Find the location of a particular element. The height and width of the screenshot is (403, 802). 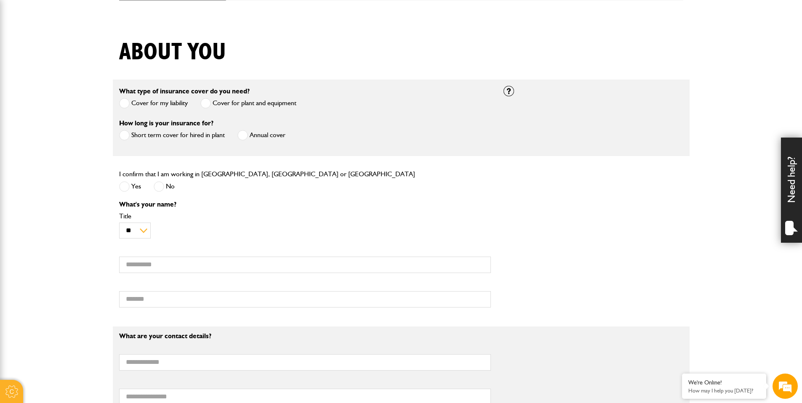

img: d_20077148190_company_1631870298795_20077148190 is located at coordinates (25, 53).